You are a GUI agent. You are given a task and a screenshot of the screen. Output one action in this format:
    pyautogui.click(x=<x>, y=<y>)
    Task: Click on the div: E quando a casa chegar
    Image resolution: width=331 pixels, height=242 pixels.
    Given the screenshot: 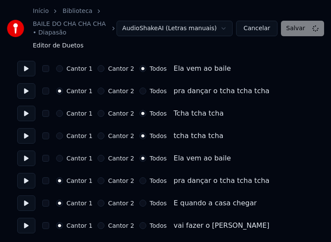 What is the action you would take?
    pyautogui.click(x=215, y=203)
    